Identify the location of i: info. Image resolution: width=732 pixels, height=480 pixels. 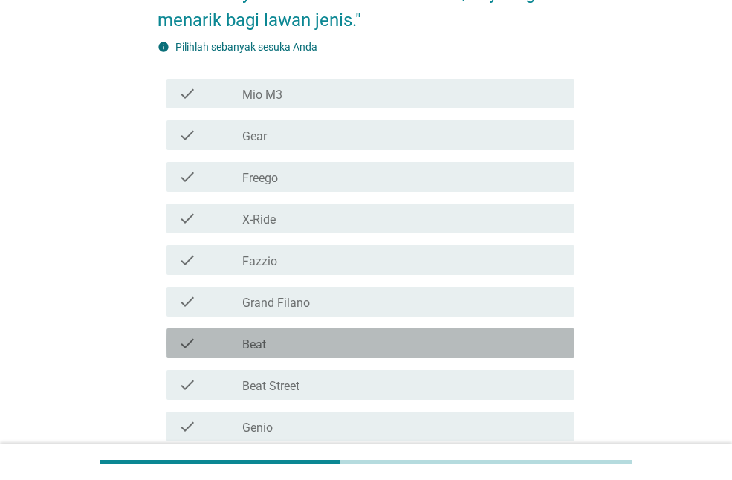
(163, 47).